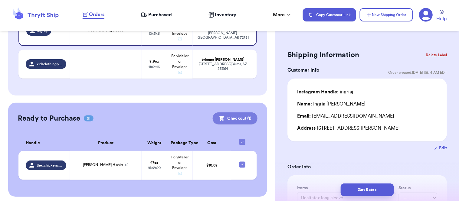 This screenshot has width=459, height=201. What do you see at coordinates (306, 128) in the screenshot?
I see `span: Address` at bounding box center [306, 128].